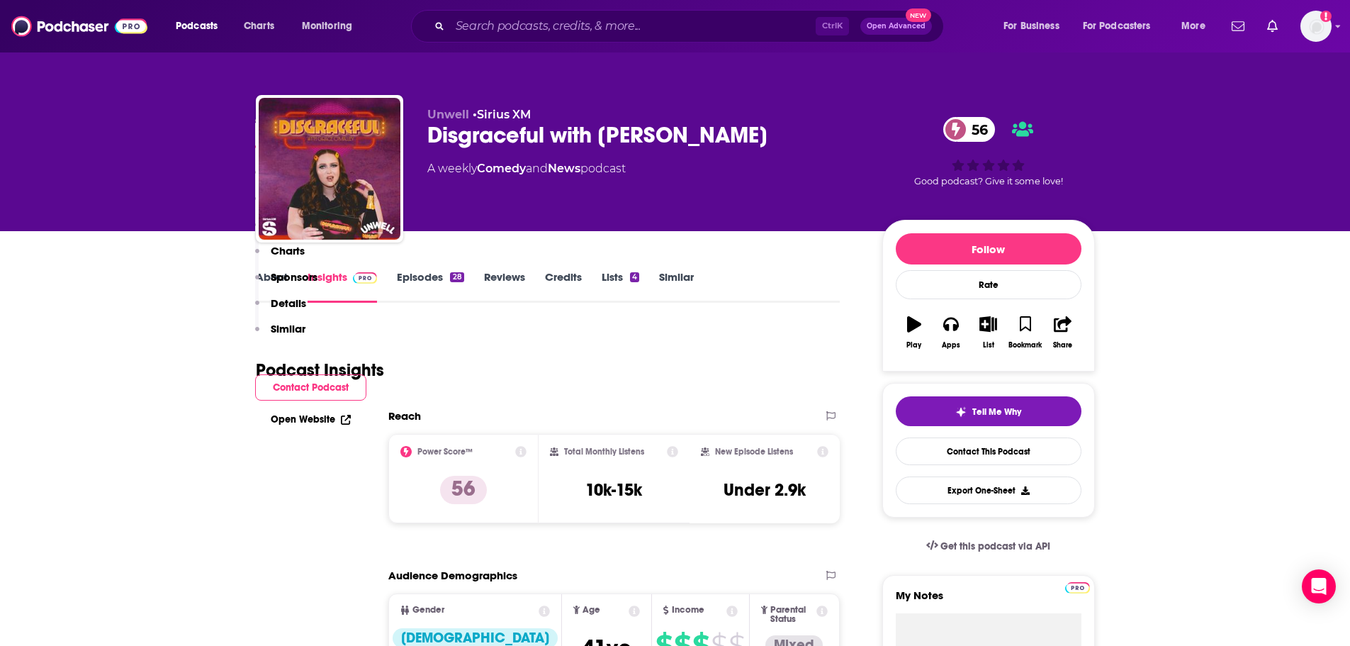  I want to click on label: My Notes, so click(989, 600).